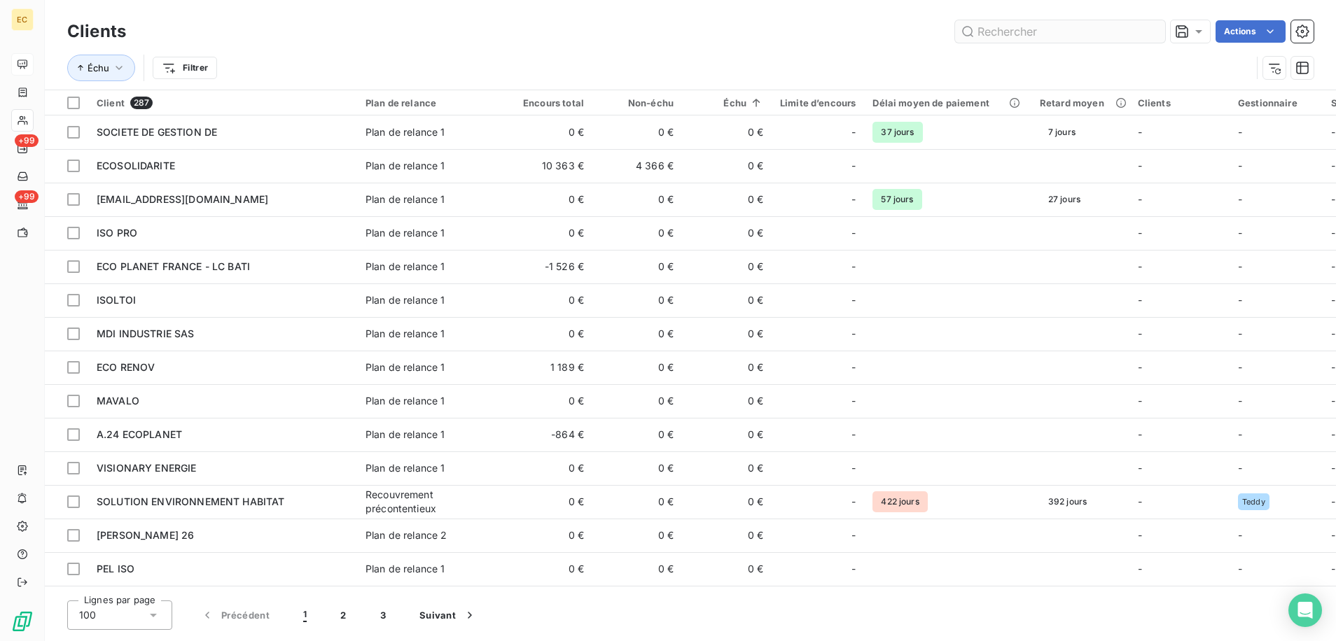 This screenshot has height=641, width=1336. What do you see at coordinates (430, 502) in the screenshot?
I see `div: Recouvrement précontentieux` at bounding box center [430, 502].